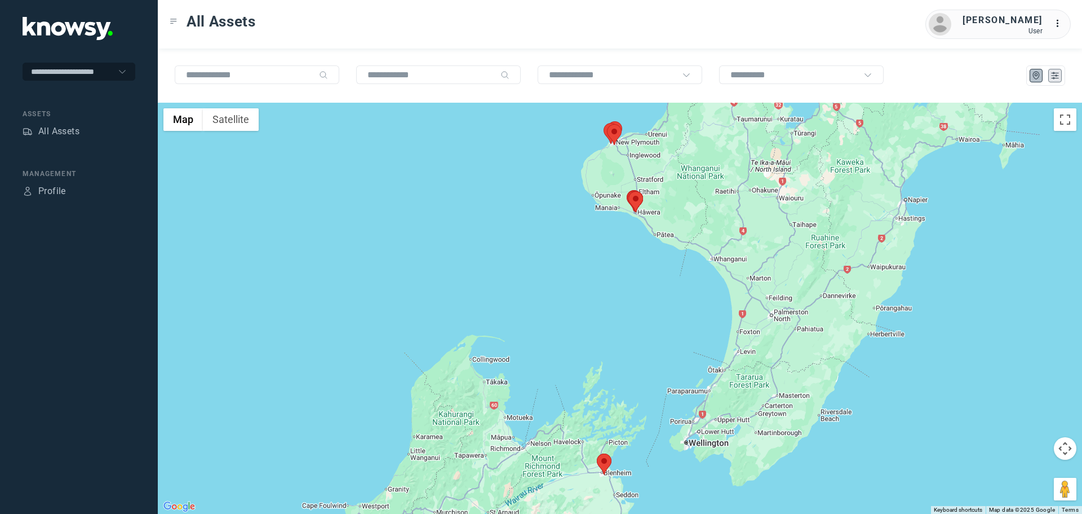 This screenshot has width=1082, height=514. I want to click on span: Map data ©2025 Google, so click(1022, 509).